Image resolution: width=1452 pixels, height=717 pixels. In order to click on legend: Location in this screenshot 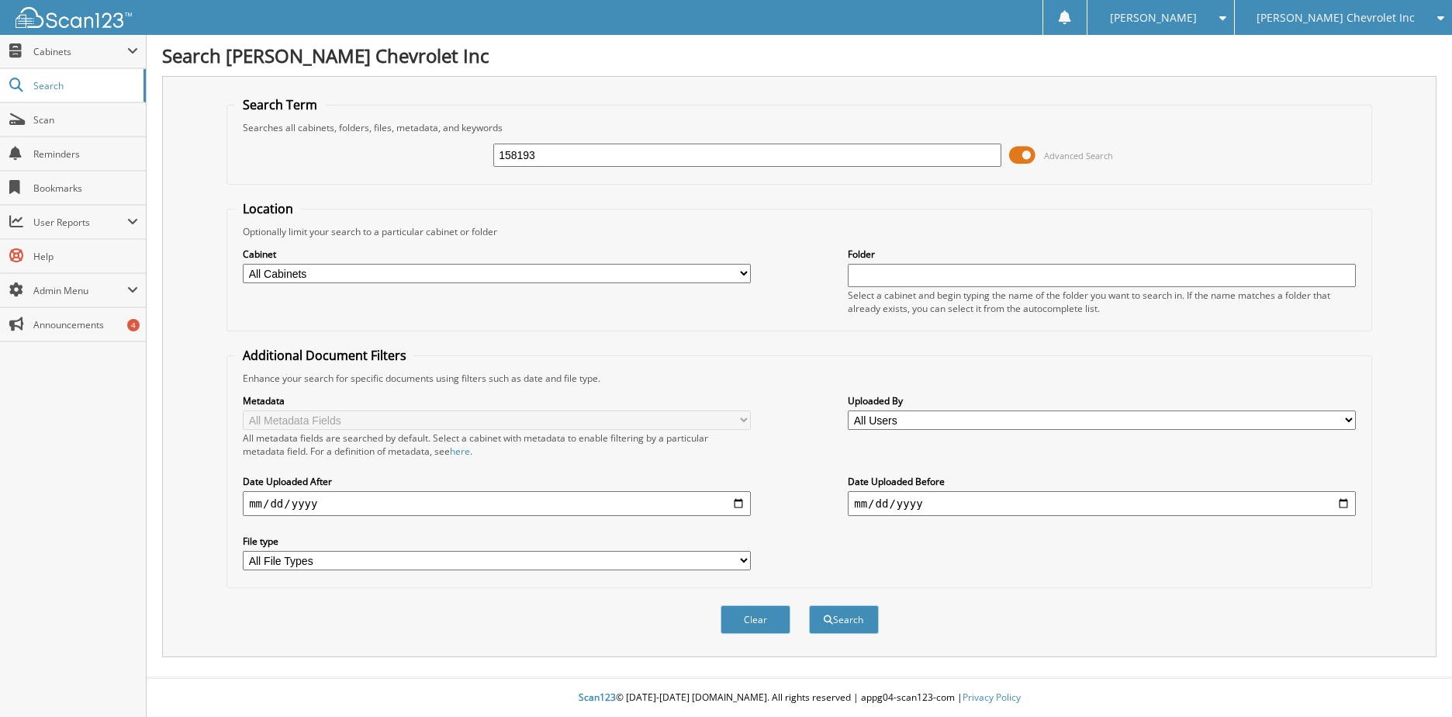, I will do `click(268, 209)`.